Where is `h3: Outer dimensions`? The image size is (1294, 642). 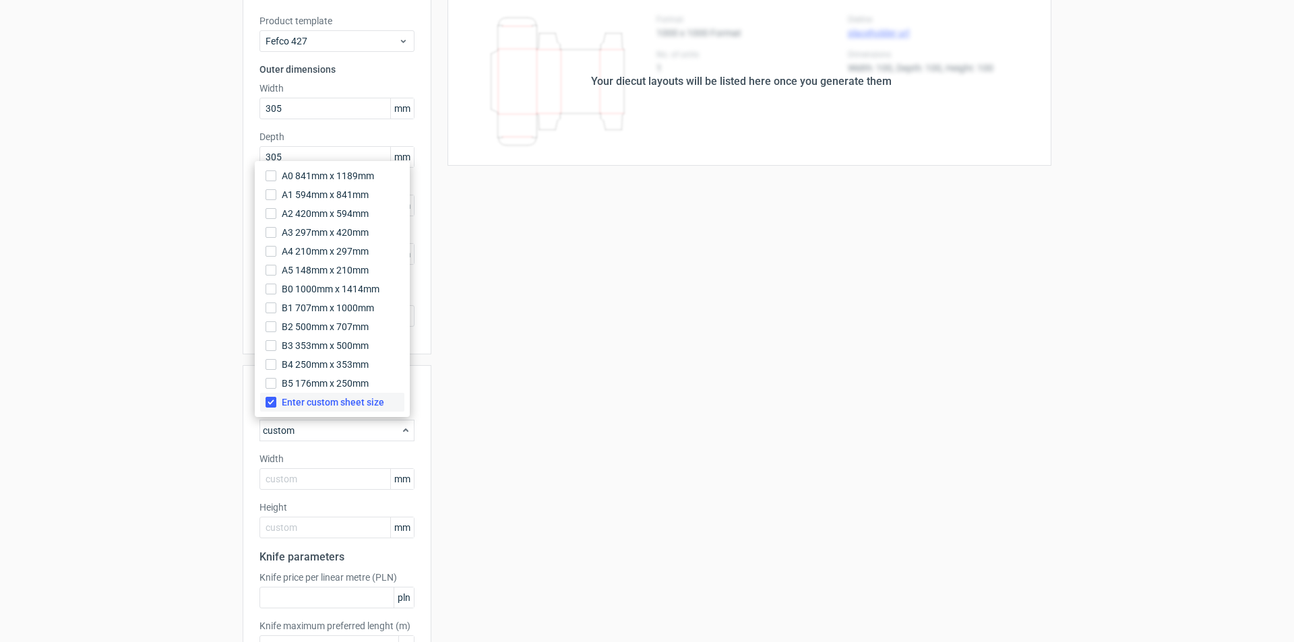 h3: Outer dimensions is located at coordinates (337, 69).